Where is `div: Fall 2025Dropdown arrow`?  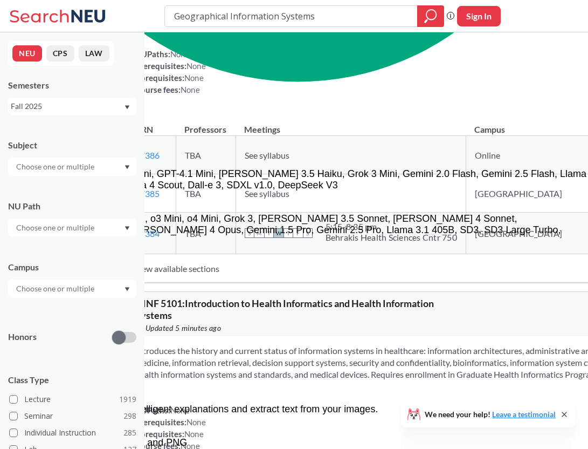
div: Fall 2025Dropdown arrow is located at coordinates (72, 106).